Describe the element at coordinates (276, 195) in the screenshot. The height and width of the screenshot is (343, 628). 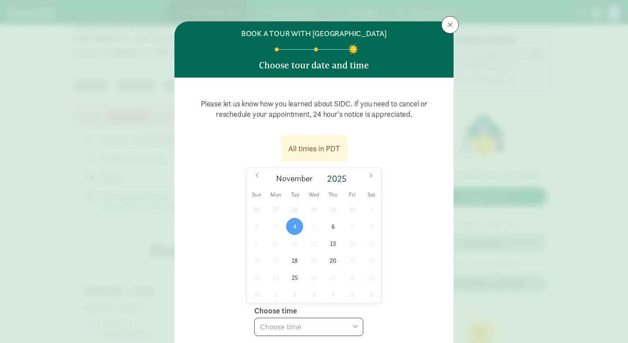
I see `span: Mon` at that location.